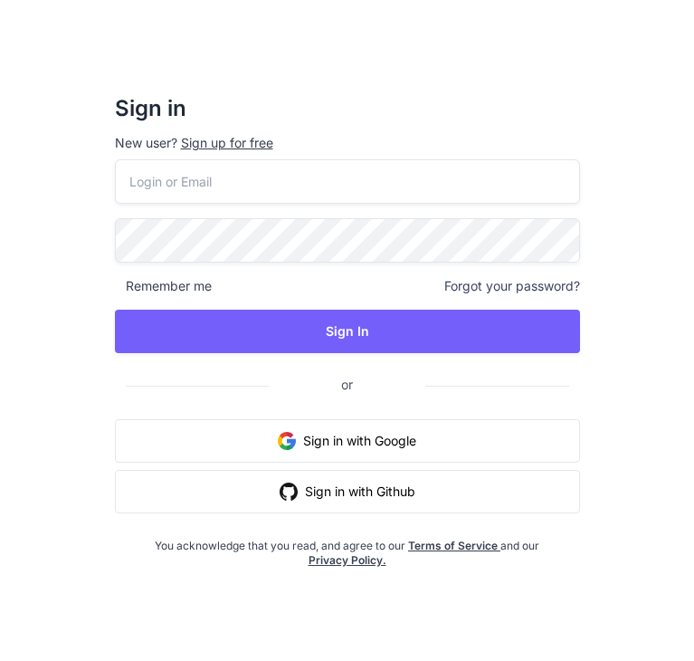 The height and width of the screenshot is (661, 694). What do you see at coordinates (227, 143) in the screenshot?
I see `div: Sign up for free` at bounding box center [227, 143].